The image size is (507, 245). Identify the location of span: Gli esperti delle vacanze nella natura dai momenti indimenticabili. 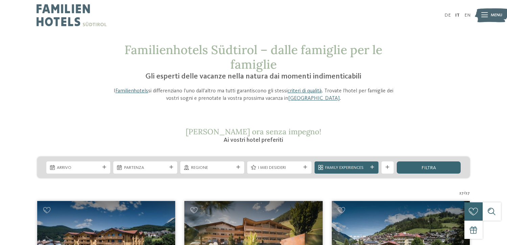
(254, 76).